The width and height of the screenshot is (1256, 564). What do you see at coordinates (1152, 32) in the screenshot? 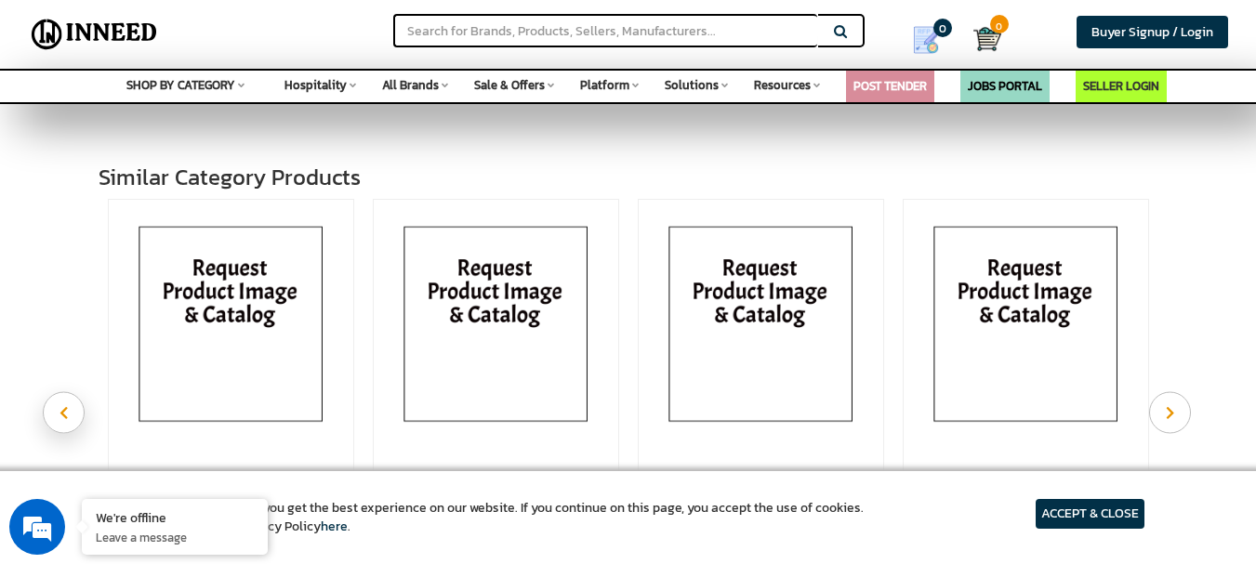
I see `span: Buyer Signup / Login` at bounding box center [1152, 32].